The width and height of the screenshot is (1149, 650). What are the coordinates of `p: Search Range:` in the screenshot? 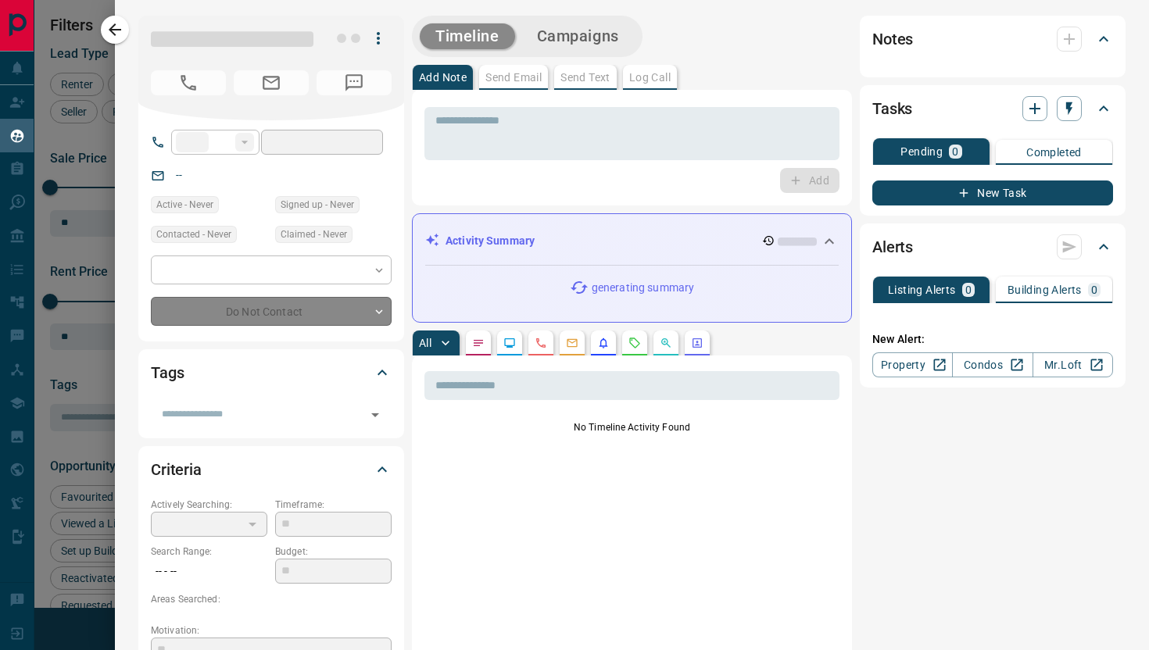 It's located at (209, 552).